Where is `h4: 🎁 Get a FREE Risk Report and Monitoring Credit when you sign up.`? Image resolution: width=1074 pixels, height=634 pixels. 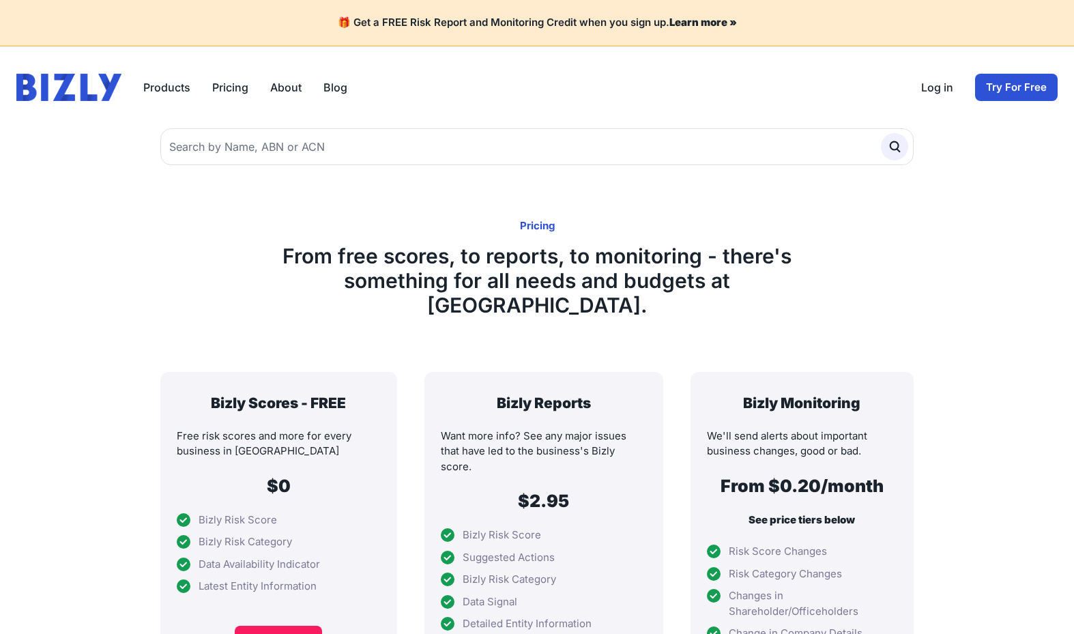
h4: 🎁 Get a FREE Risk Report and Monitoring Credit when you sign up. is located at coordinates (537, 23).